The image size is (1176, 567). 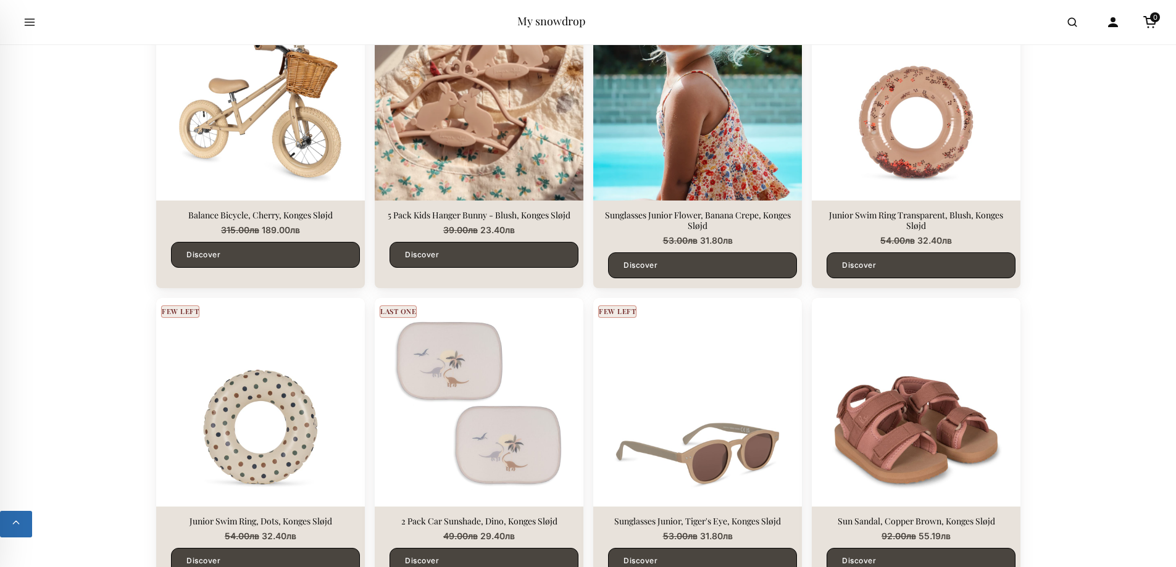 What do you see at coordinates (698, 221) in the screenshot?
I see `h3: Sunglasses Junior Flower, Banana Crepe, Konges Sløjd` at bounding box center [698, 221].